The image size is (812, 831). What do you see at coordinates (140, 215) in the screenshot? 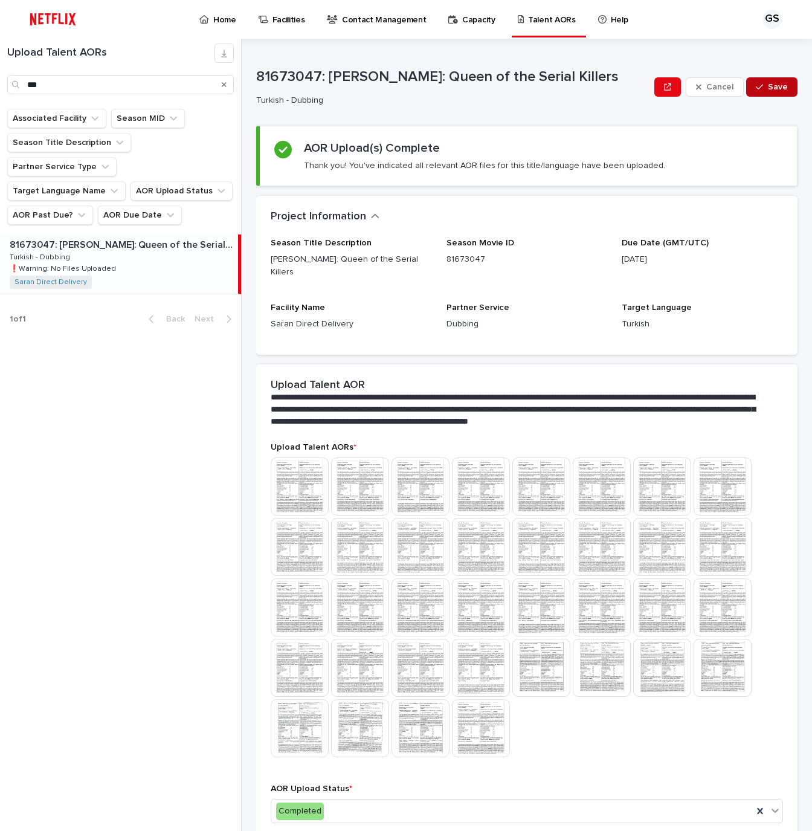
I see `button: AOR Due Date` at bounding box center [140, 215].